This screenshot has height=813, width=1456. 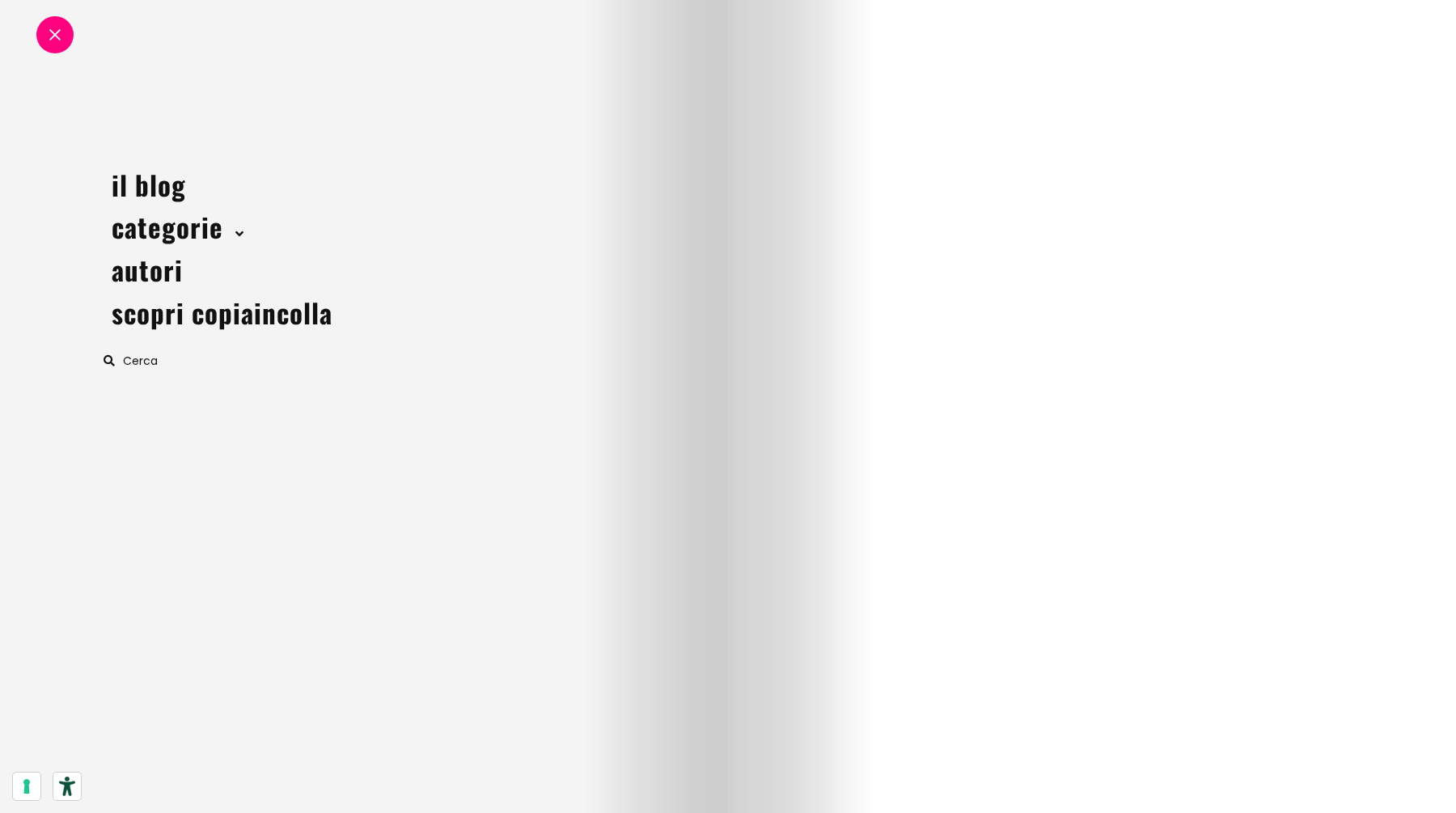 I want to click on a: categorie, so click(x=167, y=226).